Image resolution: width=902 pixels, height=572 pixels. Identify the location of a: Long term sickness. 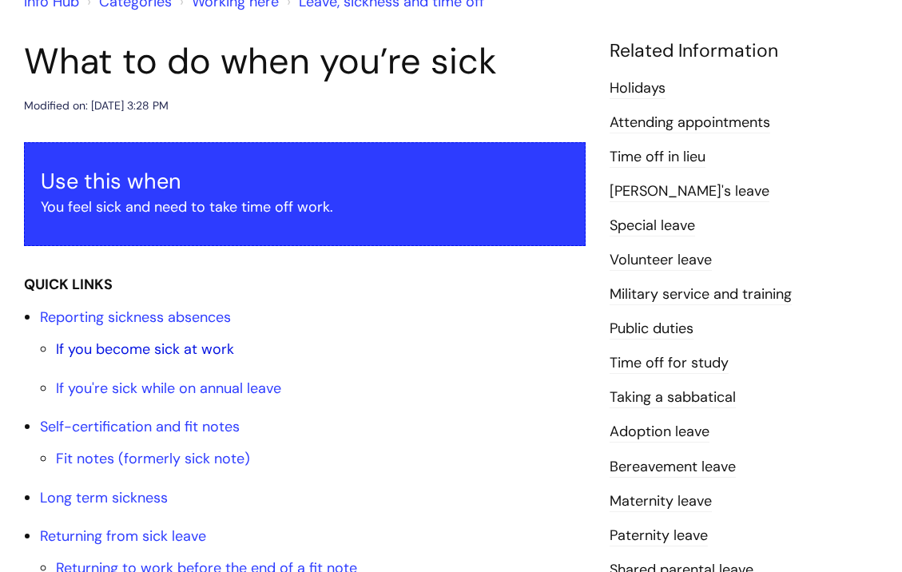
(104, 498).